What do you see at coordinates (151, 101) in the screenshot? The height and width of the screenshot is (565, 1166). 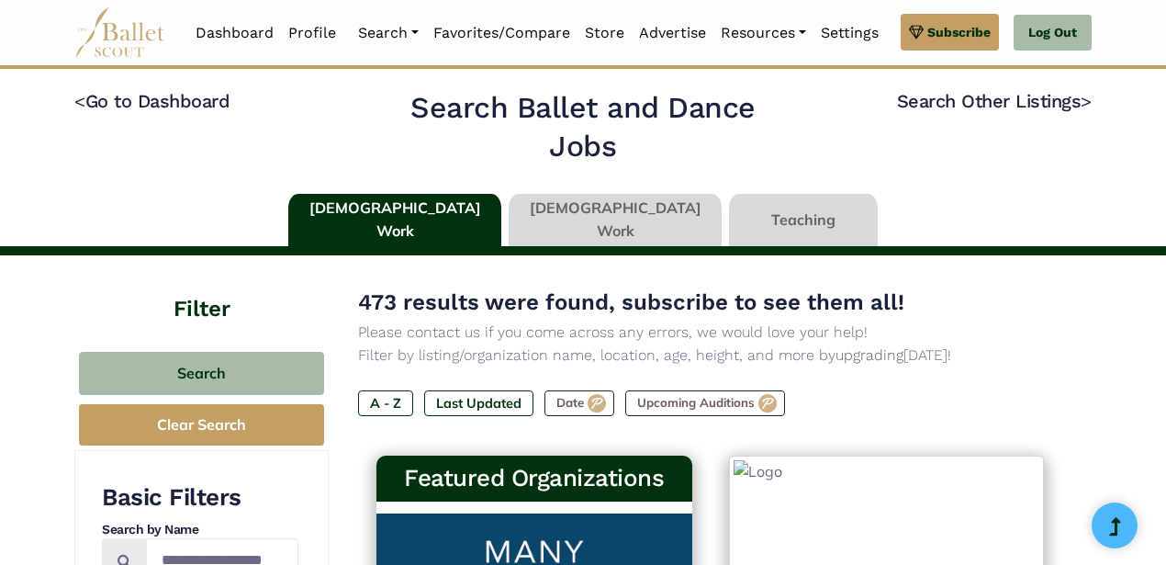 I see `a: <Go to Dashboard` at bounding box center [151, 101].